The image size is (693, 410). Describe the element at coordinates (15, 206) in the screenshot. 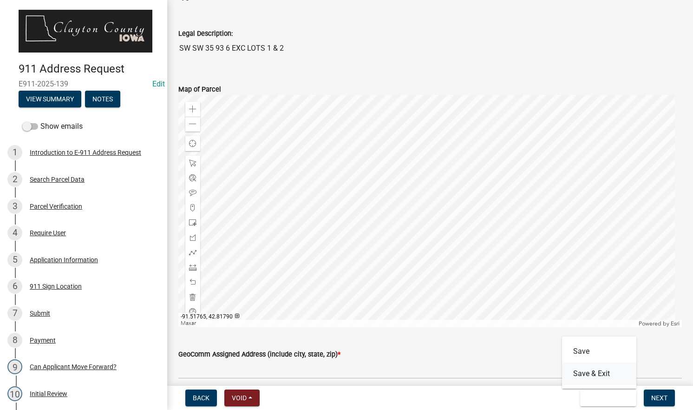

I see `div: 3` at that location.